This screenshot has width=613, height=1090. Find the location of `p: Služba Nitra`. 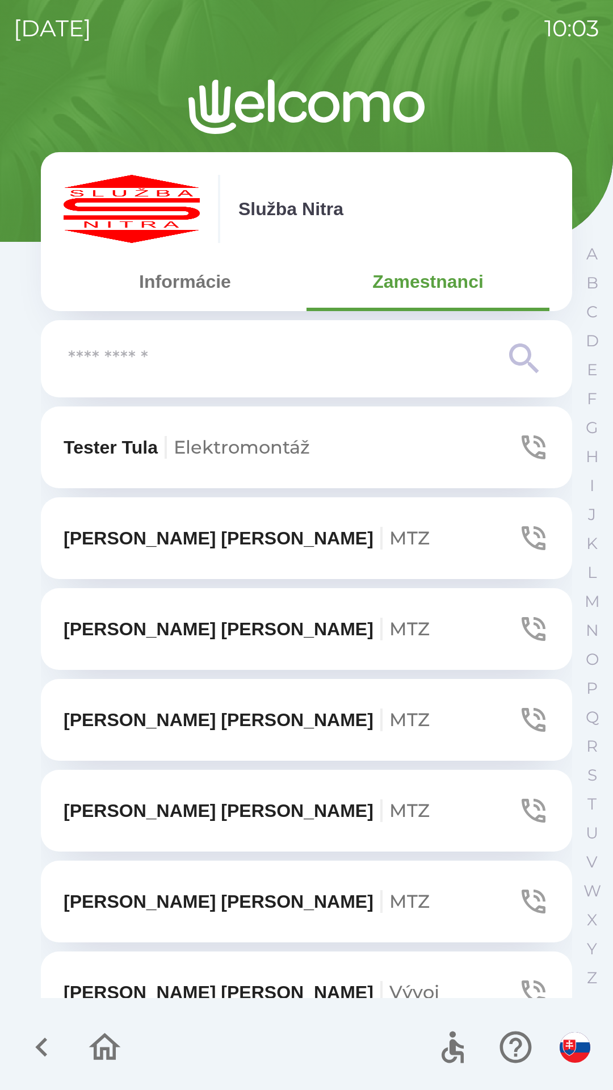

p: Služba Nitra is located at coordinates (291, 209).